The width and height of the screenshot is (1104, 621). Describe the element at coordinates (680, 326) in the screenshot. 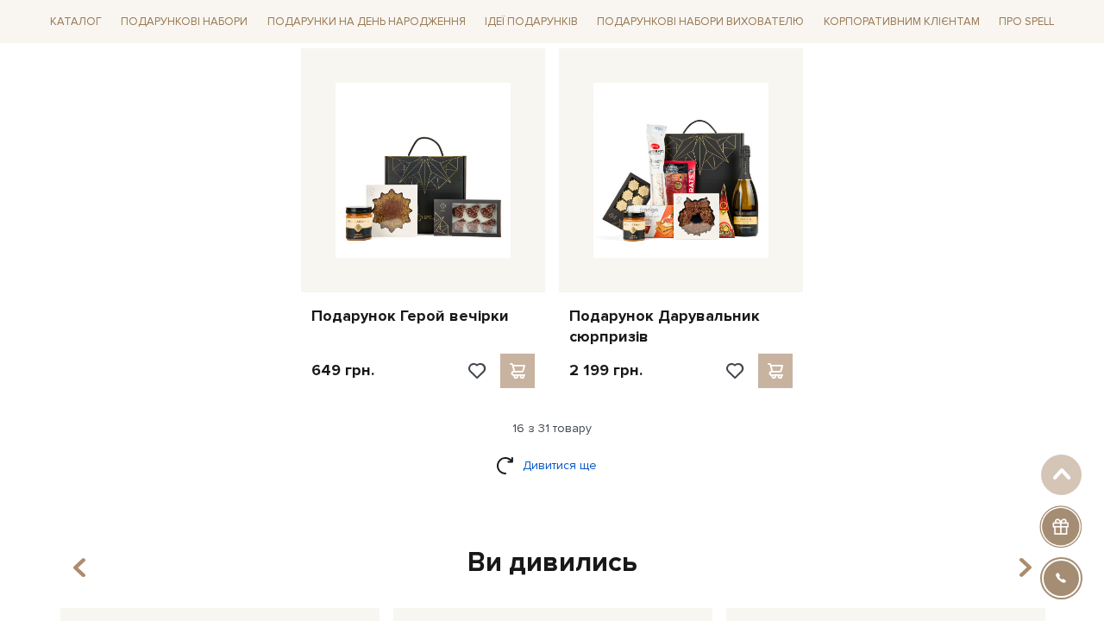

I see `a: Подарунок Дарувальник сюрпризів` at that location.